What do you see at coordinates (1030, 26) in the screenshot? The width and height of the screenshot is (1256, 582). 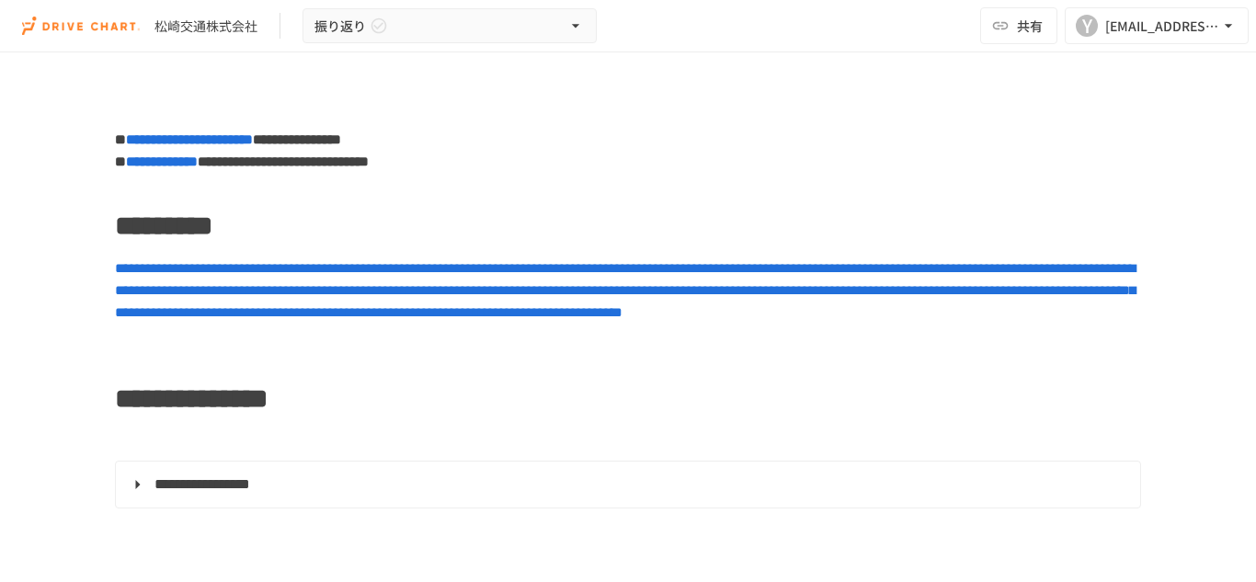 I see `span: 共有` at bounding box center [1030, 26].